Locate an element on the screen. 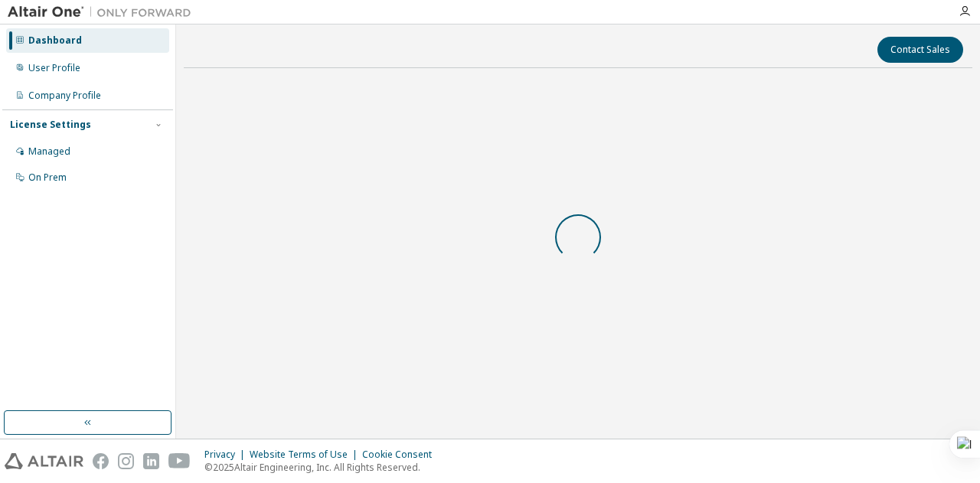  img: Altair One is located at coordinates (103, 12).